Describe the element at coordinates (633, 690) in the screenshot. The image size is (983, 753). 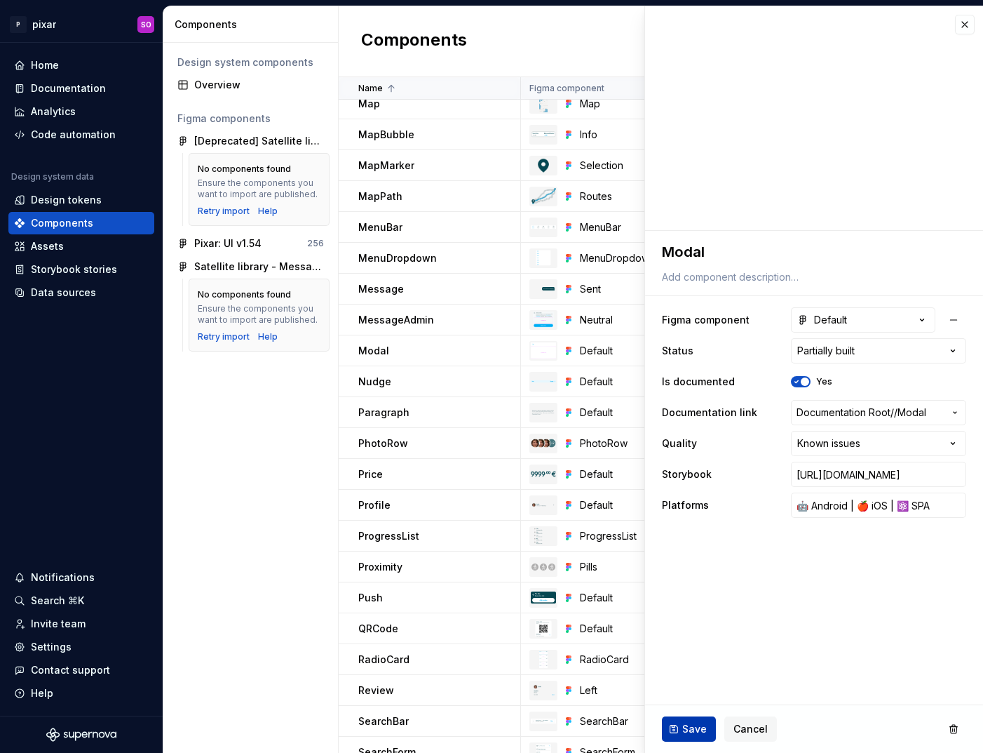
I see `div: Left` at that location.